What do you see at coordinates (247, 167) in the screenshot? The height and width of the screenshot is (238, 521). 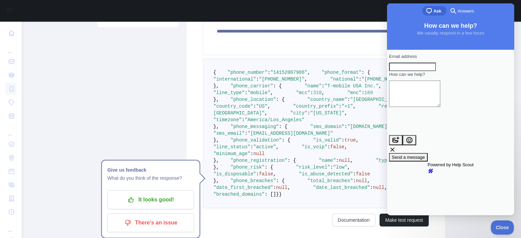 I see `span: "phone_risk"` at bounding box center [247, 167].